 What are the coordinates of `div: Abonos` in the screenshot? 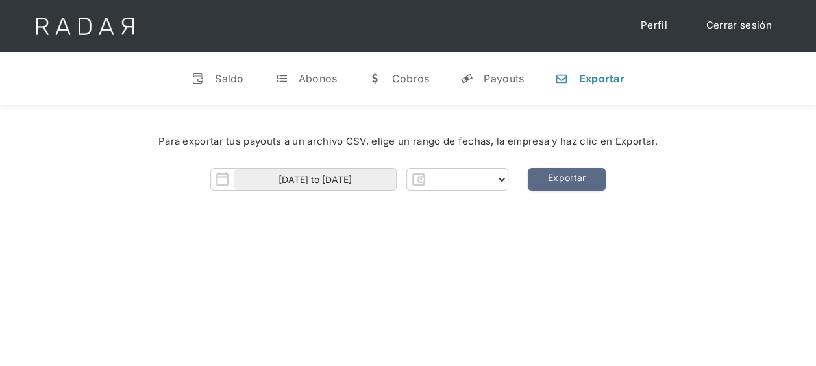 It's located at (318, 79).